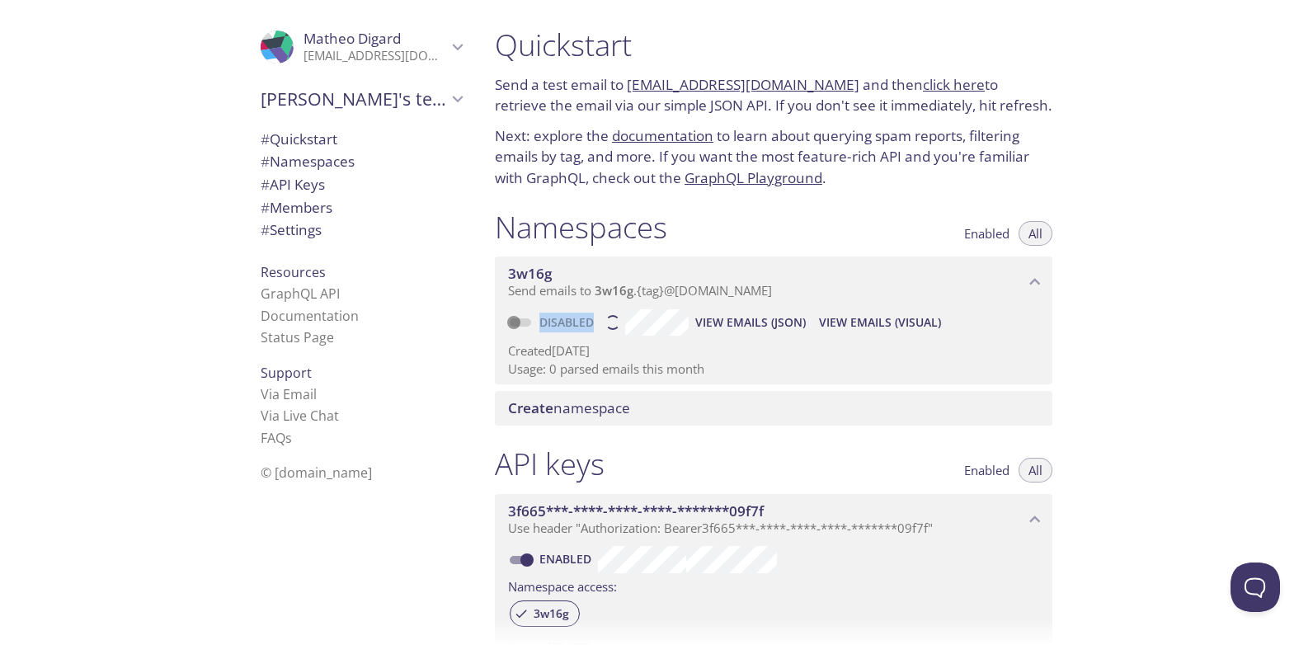 This screenshot has height=645, width=1313. What do you see at coordinates (299, 416) in the screenshot?
I see `a: Via Live Chat` at bounding box center [299, 416].